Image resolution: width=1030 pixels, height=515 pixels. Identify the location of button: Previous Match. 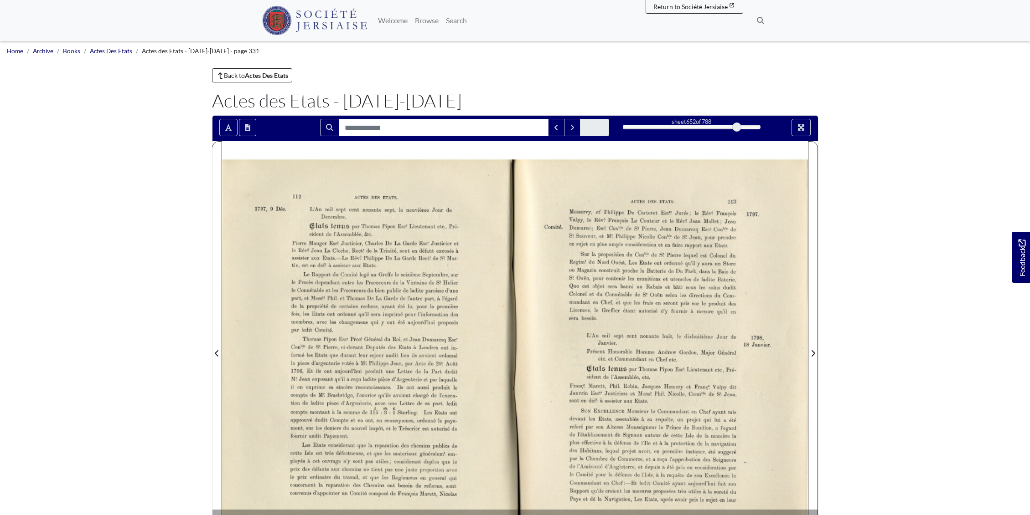
(556, 128).